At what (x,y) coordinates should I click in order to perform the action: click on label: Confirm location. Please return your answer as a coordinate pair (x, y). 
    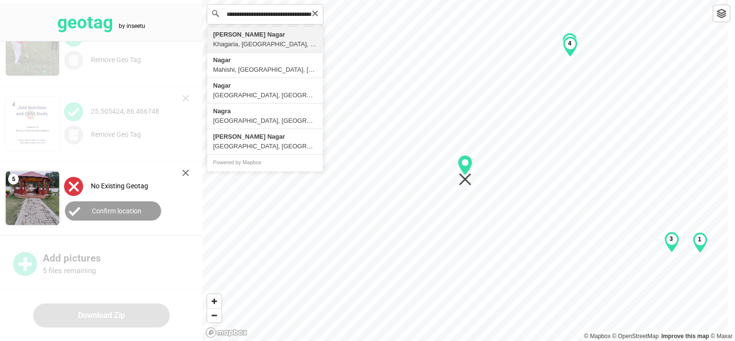
    Looking at the image, I should click on (116, 211).